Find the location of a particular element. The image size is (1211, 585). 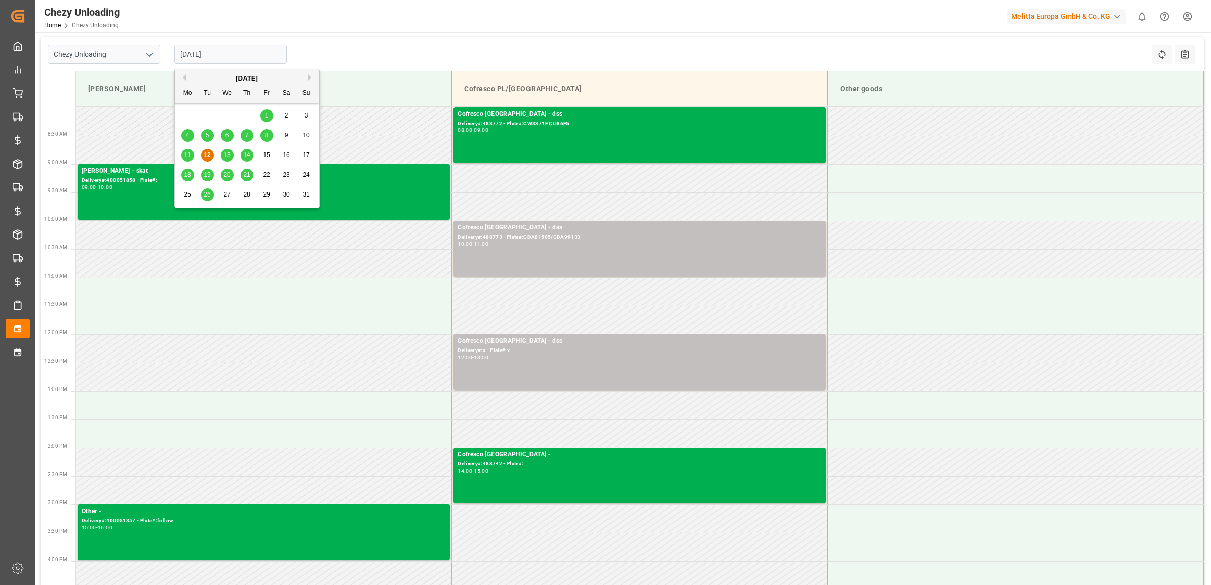

button: show 0 new notifications is located at coordinates (1142, 16).